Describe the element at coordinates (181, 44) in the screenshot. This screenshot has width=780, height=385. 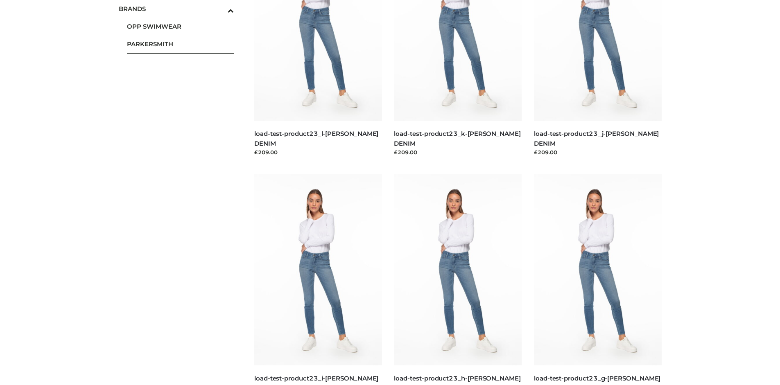
I see `span: PARKERSMITH` at that location.